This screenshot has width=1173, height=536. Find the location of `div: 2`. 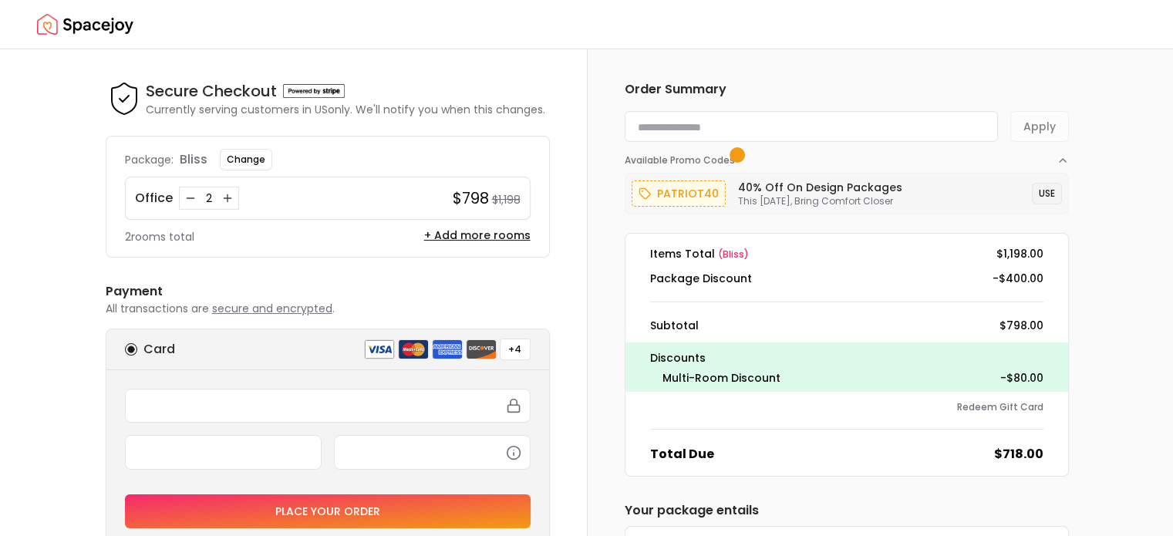

div: 2 is located at coordinates (209, 198).